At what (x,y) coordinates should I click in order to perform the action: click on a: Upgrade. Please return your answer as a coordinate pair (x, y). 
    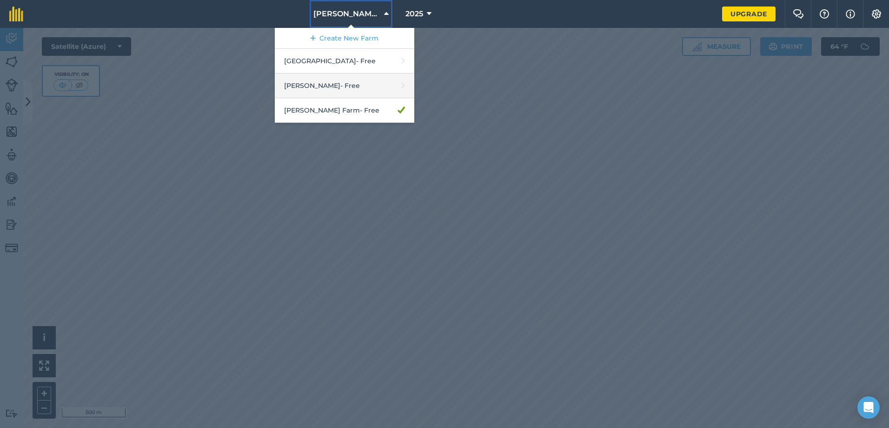
    Looking at the image, I should click on (748, 14).